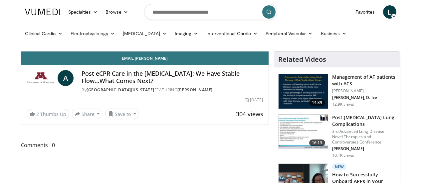  What do you see at coordinates (289, 34) in the screenshot?
I see `a: Peripheral Vascular` at bounding box center [289, 34].